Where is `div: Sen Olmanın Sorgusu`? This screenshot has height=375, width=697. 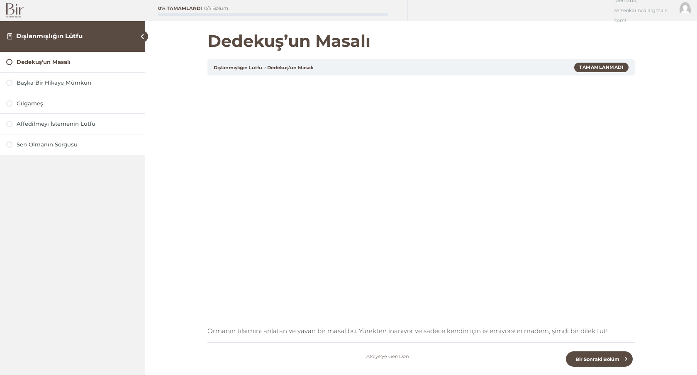 div: Sen Olmanın Sorgusu is located at coordinates (78, 144).